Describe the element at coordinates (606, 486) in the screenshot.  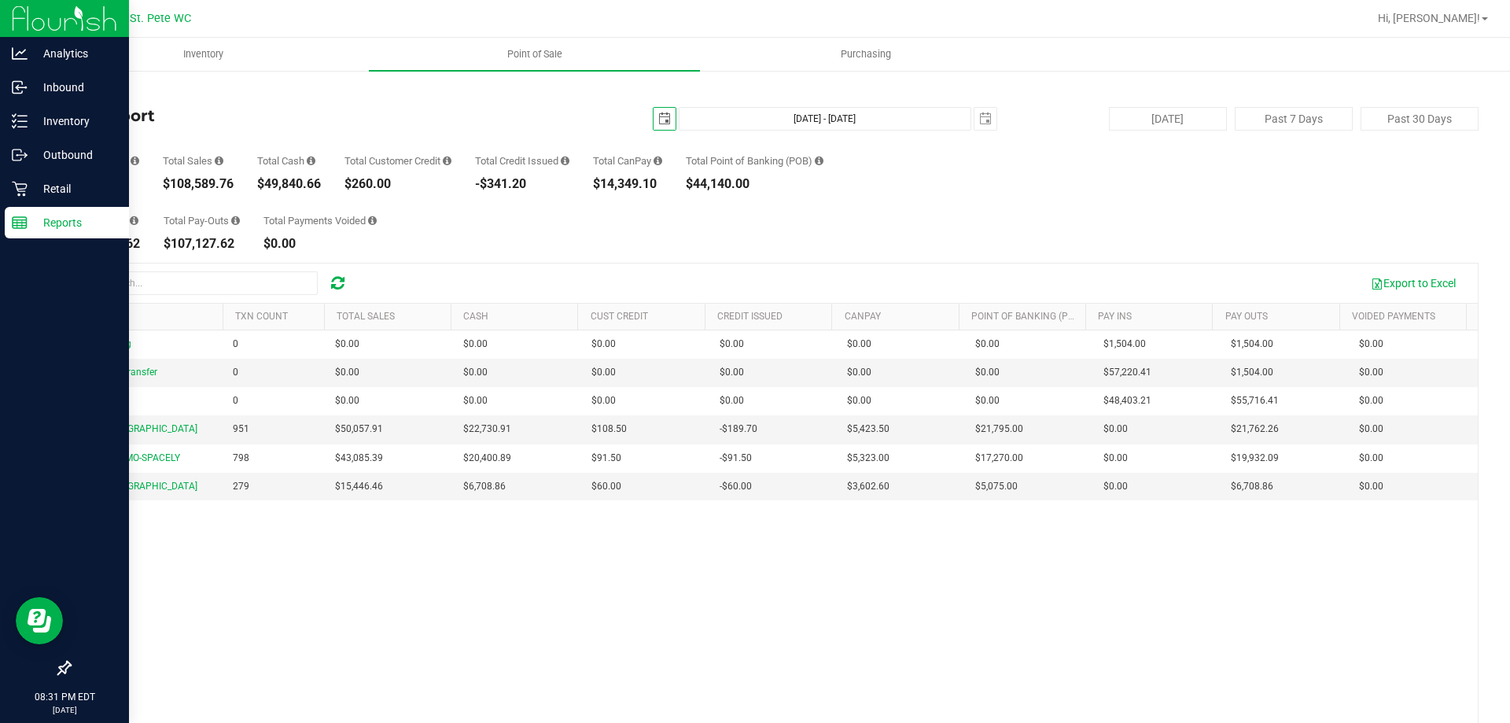
I see `span: $60.00` at that location.